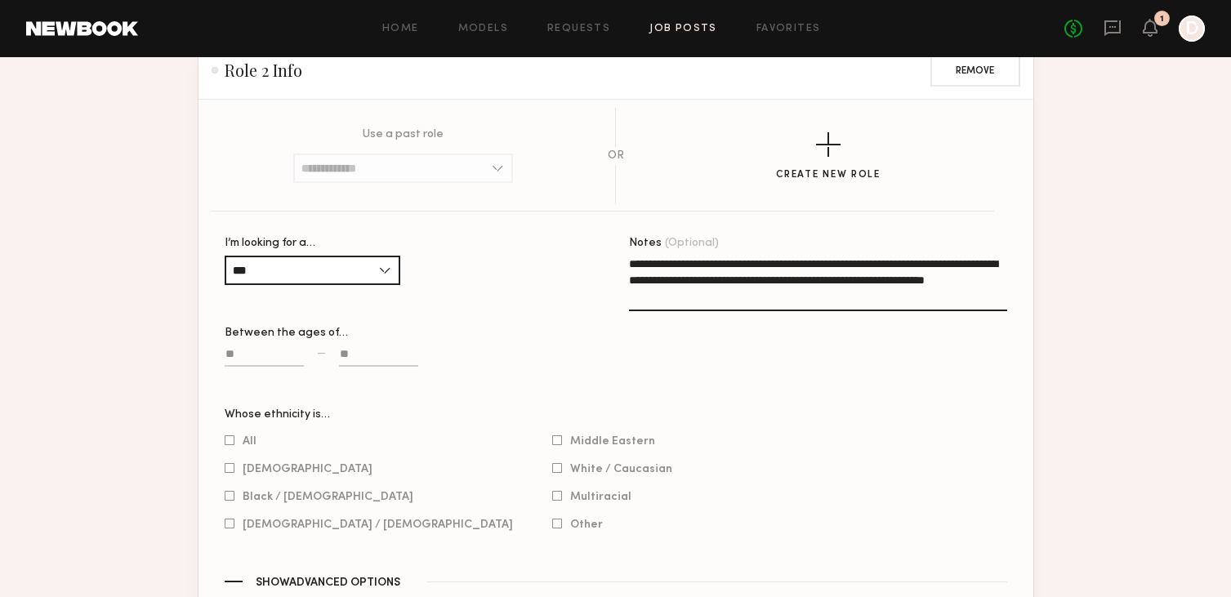 The width and height of the screenshot is (1231, 597). I want to click on button: ShowAdvanced Options, so click(616, 582).